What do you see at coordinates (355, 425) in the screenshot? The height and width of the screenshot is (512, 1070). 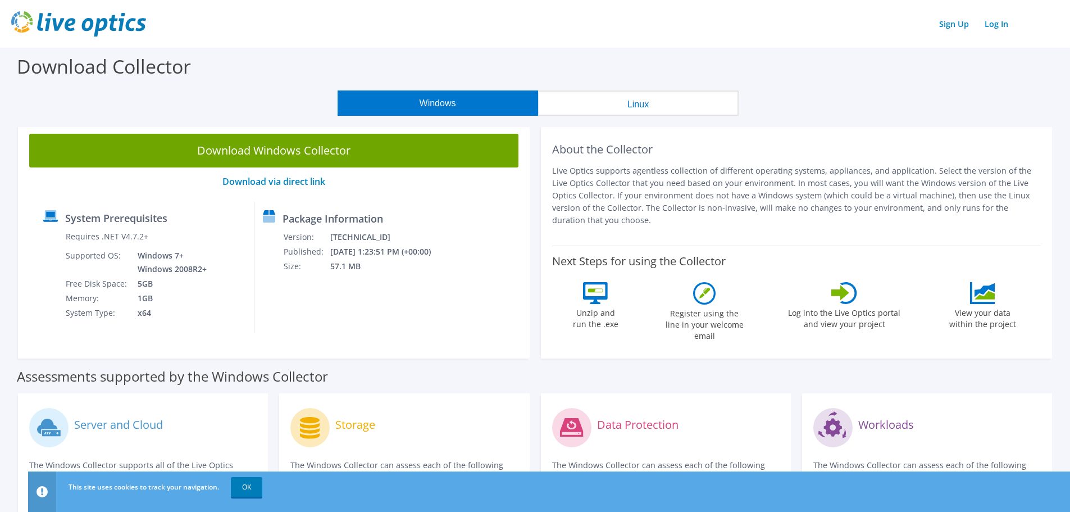 I see `label: Storage` at bounding box center [355, 425].